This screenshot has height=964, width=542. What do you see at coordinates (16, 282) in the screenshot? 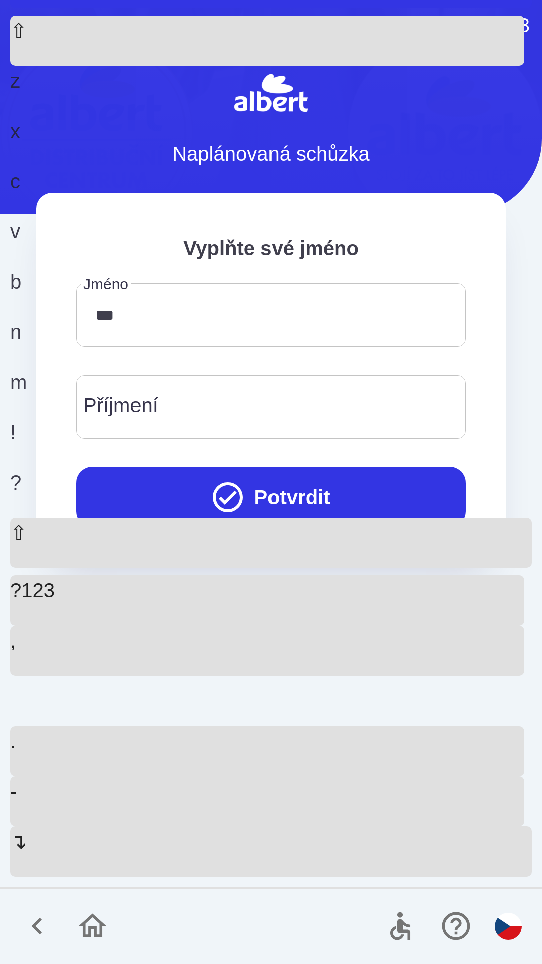
I see `span: b` at bounding box center [16, 282].